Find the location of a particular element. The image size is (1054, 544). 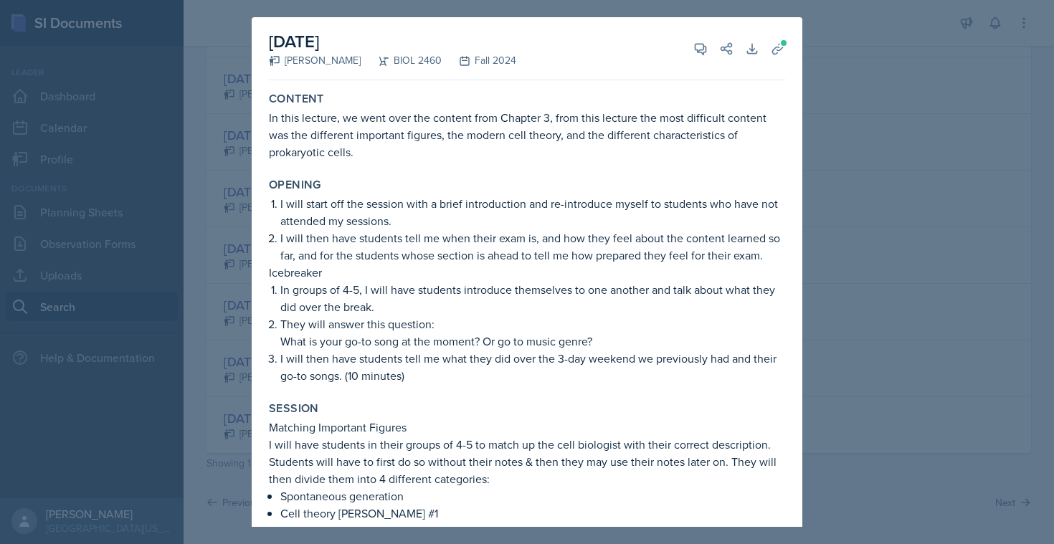

p: I will then have students tell me when their exam is, and how they feel about the content learned... is located at coordinates (533, 247).